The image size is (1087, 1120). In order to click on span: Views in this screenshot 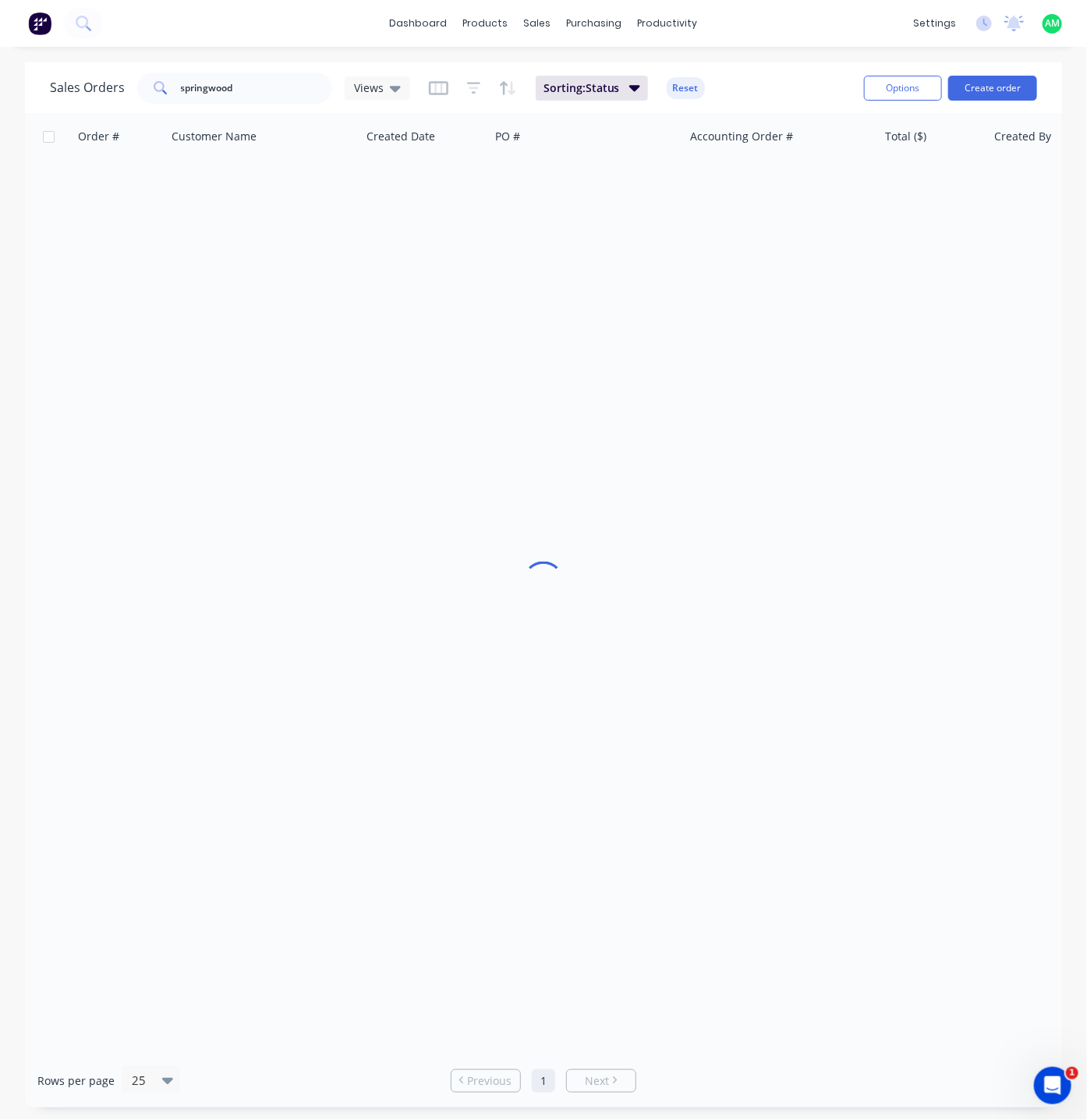, I will do `click(369, 87)`.